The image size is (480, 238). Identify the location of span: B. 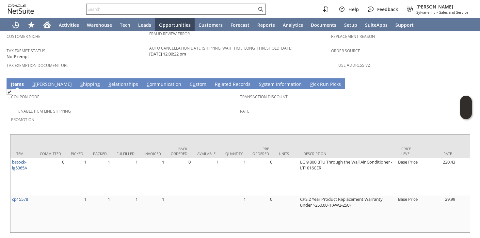
(34, 84).